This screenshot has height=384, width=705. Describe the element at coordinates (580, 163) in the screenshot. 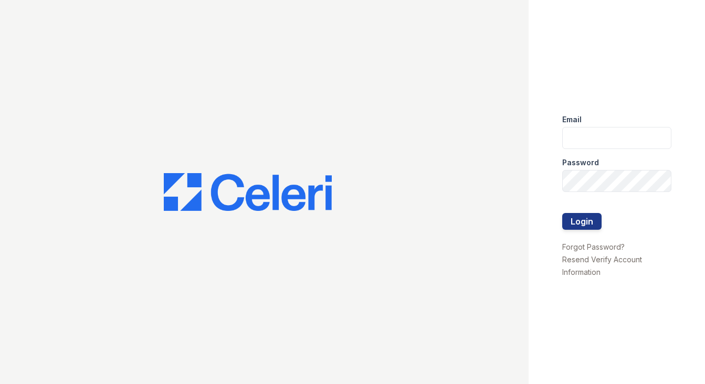

I see `label: Password` at that location.